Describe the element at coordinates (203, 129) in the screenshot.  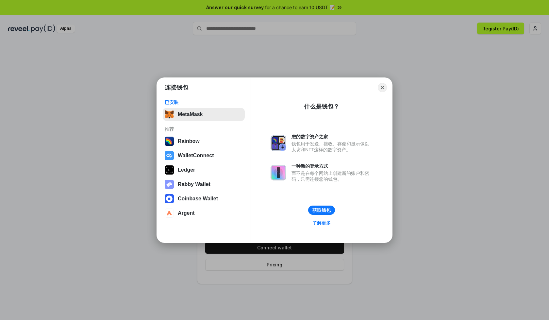
I see `div: 推荐` at that location.